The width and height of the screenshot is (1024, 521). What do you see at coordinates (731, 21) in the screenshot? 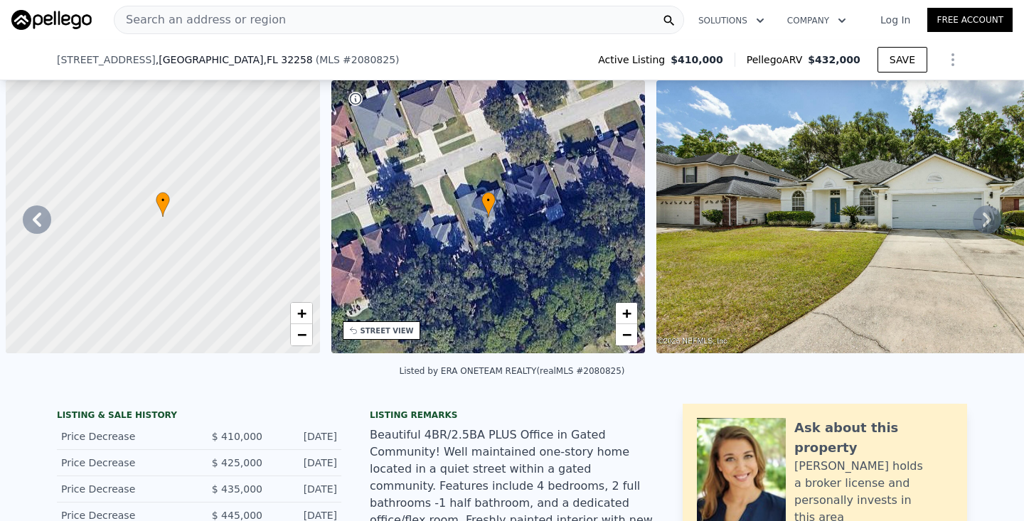
I see `button: Solutions` at bounding box center [731, 21].